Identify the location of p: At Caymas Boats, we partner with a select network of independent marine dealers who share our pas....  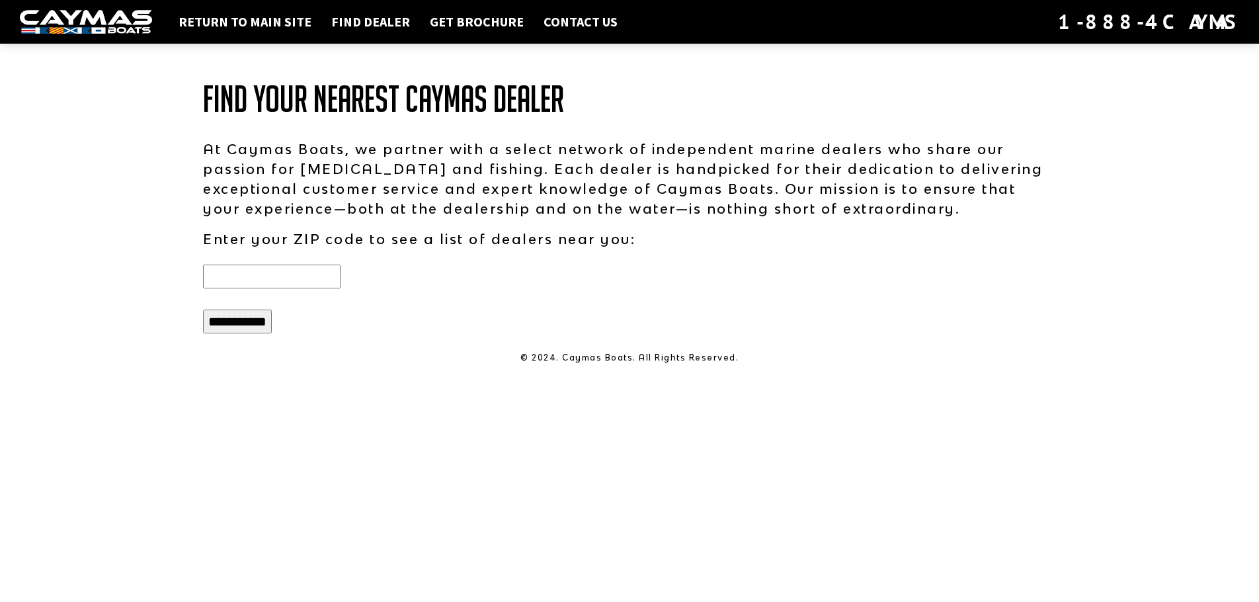
(630, 179).